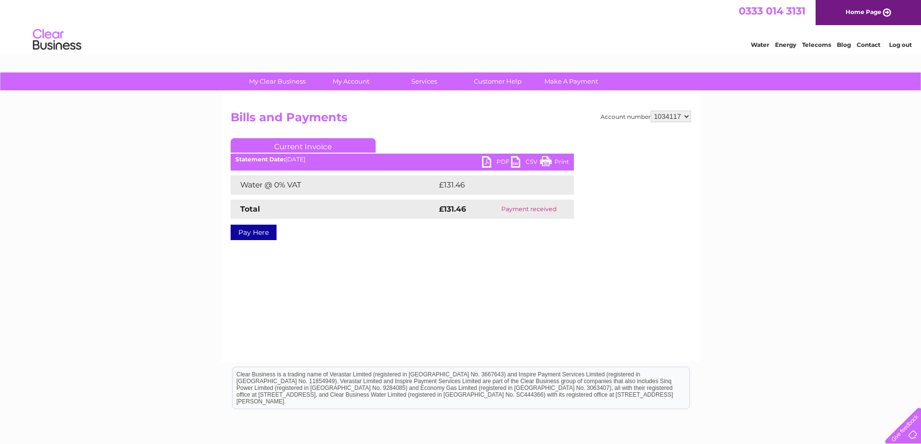  Describe the element at coordinates (868, 44) in the screenshot. I see `a: Contact` at that location.